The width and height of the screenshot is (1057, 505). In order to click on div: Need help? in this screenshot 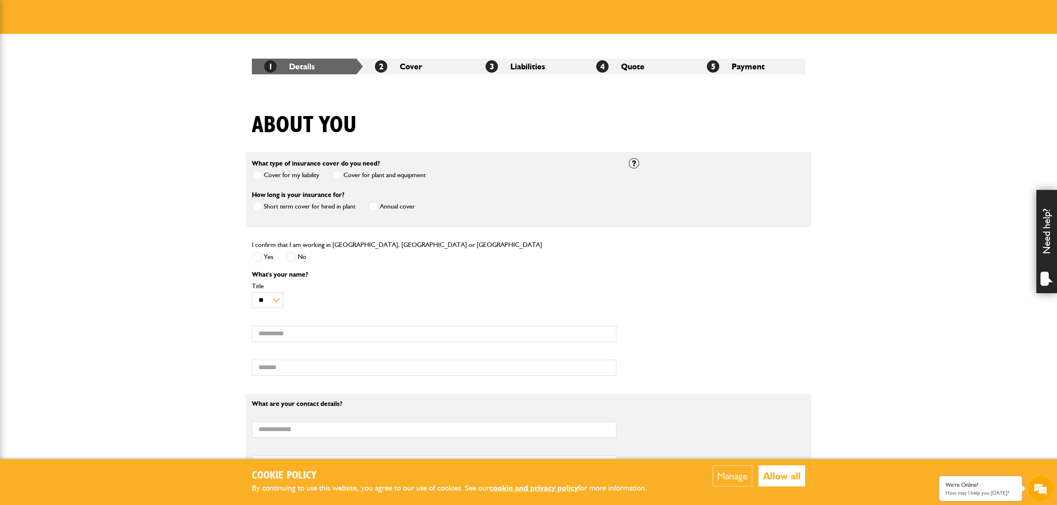, I will do `click(1047, 242)`.